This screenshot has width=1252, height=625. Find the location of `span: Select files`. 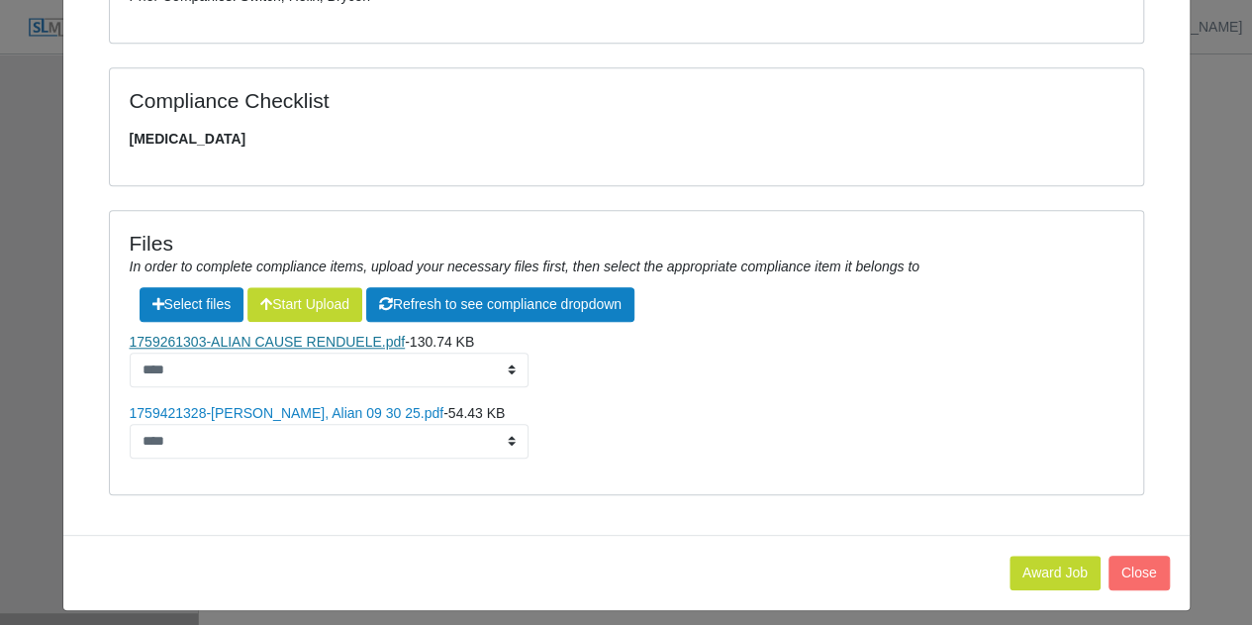

span: Select files is located at coordinates (192, 304).